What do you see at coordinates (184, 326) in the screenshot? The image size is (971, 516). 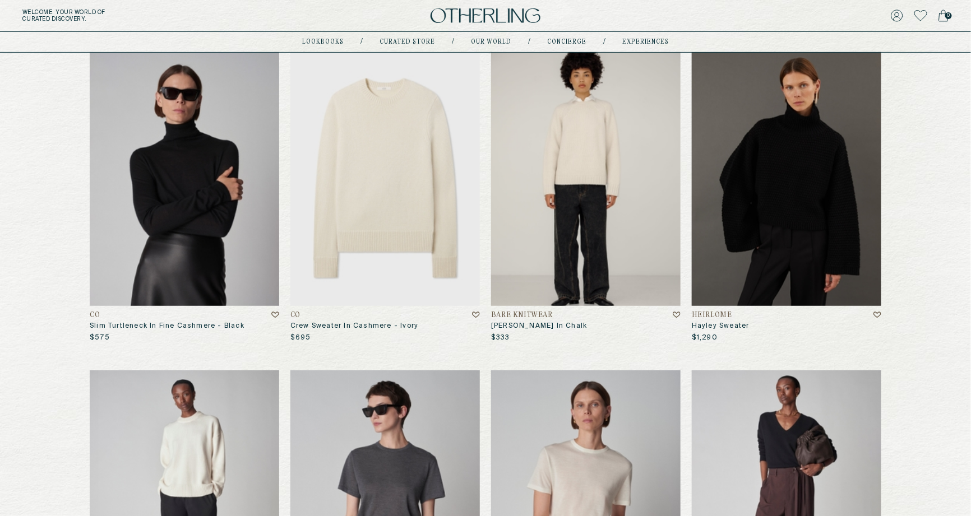 I see `h3: Slim Turtleneck In Fine Cashmere - Black` at bounding box center [184, 326].